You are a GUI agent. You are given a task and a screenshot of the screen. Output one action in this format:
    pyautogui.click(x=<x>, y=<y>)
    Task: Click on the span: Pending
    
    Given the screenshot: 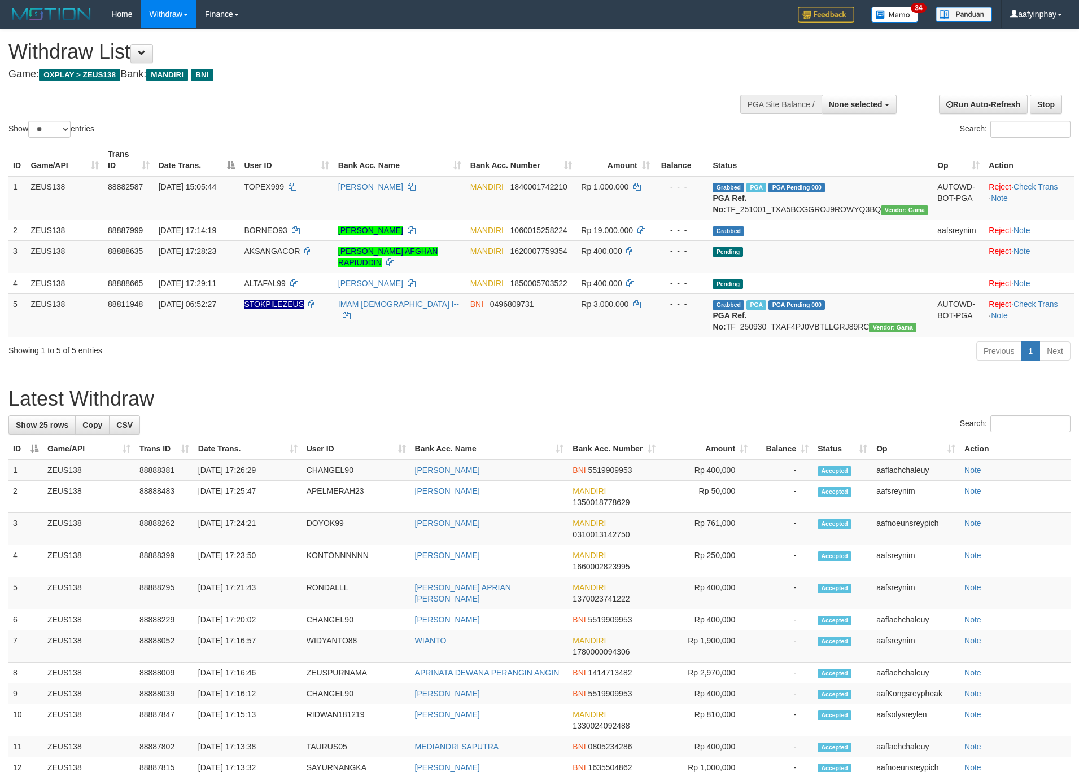 What is the action you would take?
    pyautogui.click(x=728, y=252)
    